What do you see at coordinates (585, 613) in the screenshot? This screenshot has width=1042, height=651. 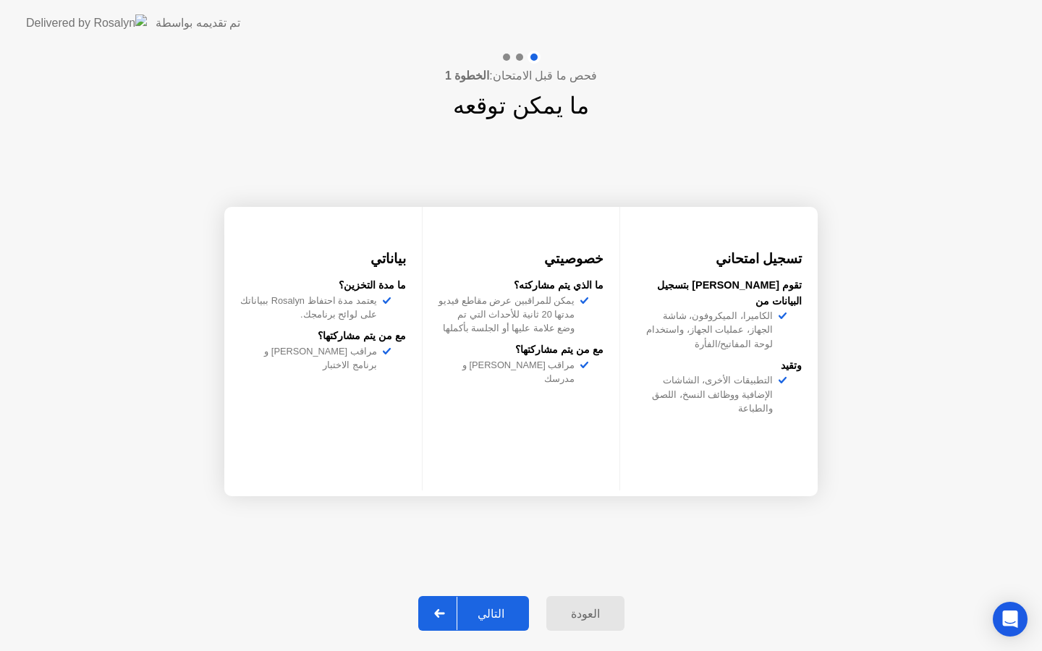 I see `button: العودة` at bounding box center [585, 613].